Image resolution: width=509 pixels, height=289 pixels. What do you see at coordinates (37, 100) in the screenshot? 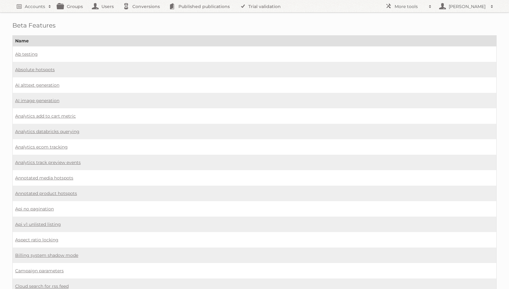
I see `a: AI image generation` at bounding box center [37, 100].